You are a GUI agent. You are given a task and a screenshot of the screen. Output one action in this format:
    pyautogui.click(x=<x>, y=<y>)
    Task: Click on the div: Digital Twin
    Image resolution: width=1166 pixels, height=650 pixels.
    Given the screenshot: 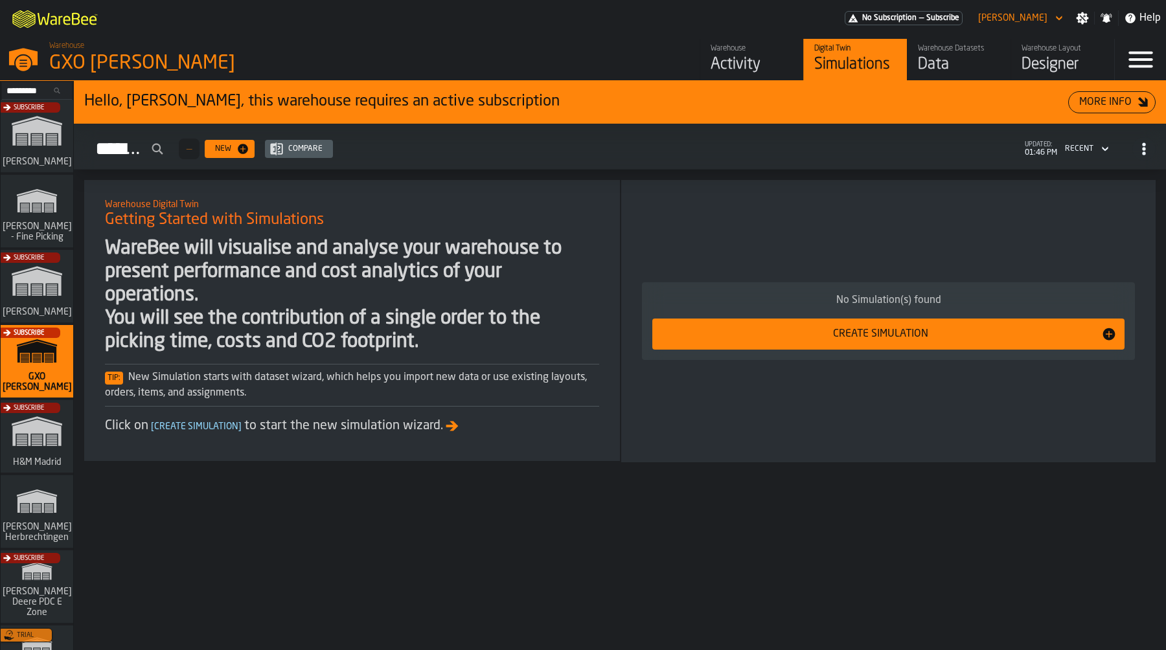 What is the action you would take?
    pyautogui.click(x=855, y=49)
    